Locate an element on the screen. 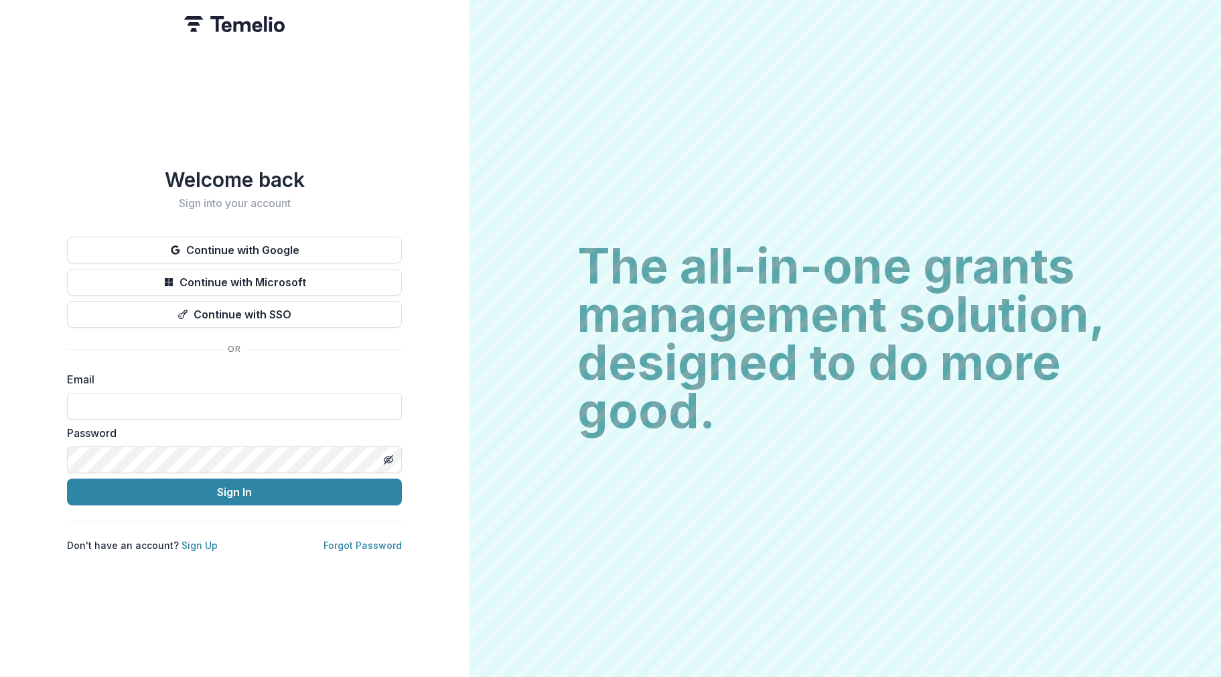 The image size is (1221, 677). button: Continue with Google is located at coordinates (234, 250).